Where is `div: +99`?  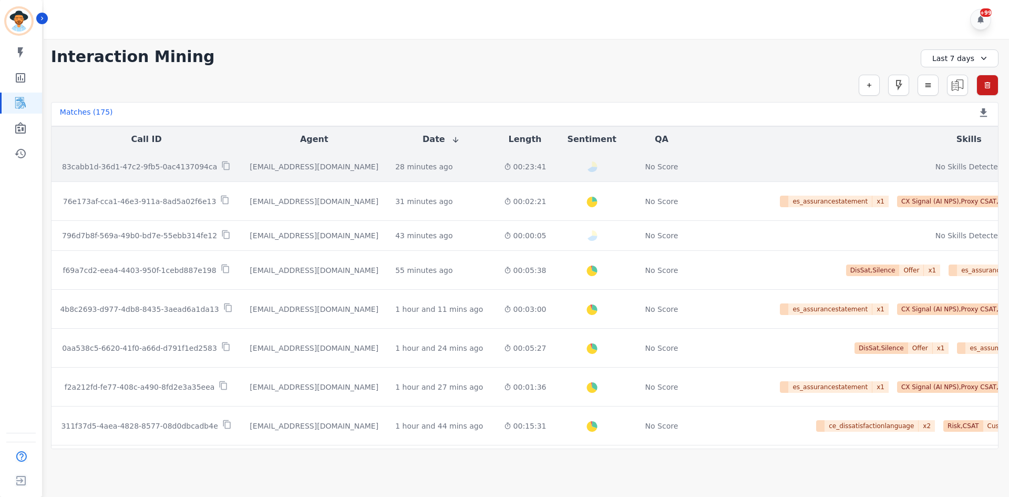
div: +99 is located at coordinates (986, 13).